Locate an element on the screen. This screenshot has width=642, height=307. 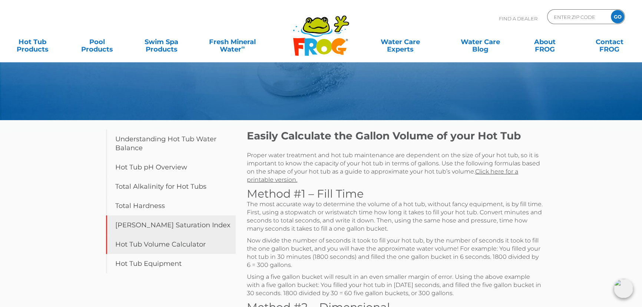
input: GO is located at coordinates (618, 17).